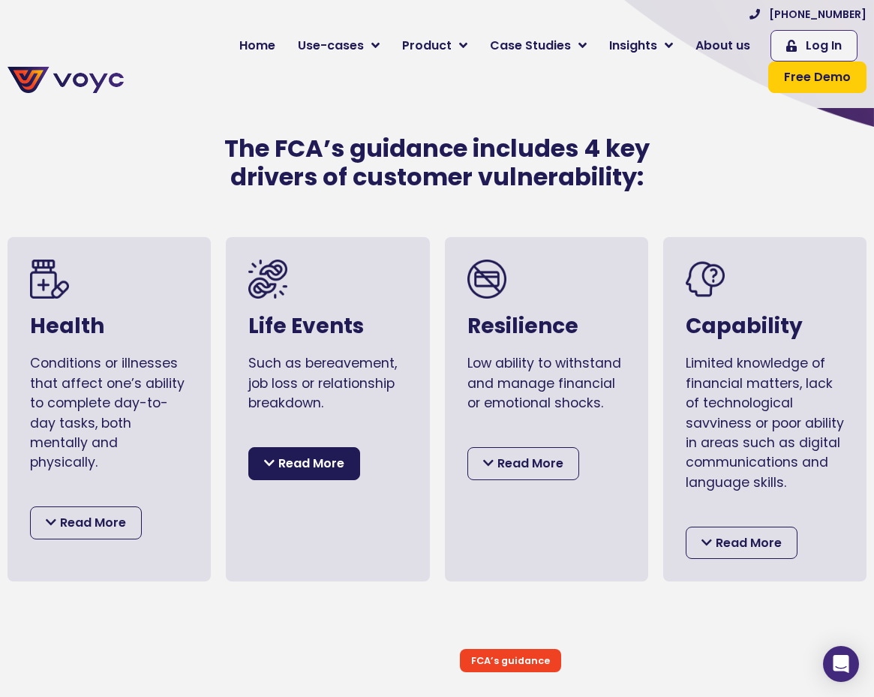 This screenshot has height=697, width=874. What do you see at coordinates (841, 664) in the screenshot?
I see `div: Open Intercom Messenger` at bounding box center [841, 664].